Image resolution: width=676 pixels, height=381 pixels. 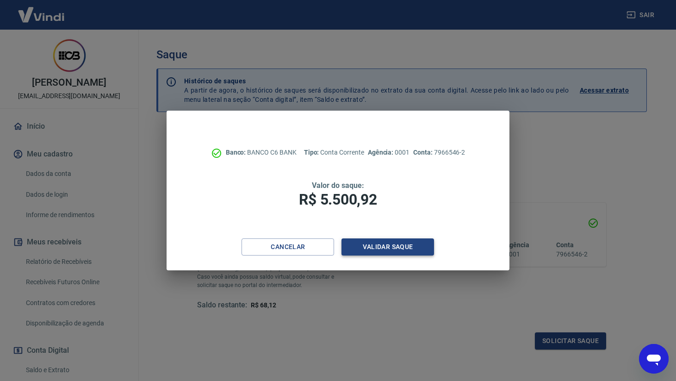 What do you see at coordinates (424, 152) in the screenshot?
I see `span: Conta:` at bounding box center [424, 152].